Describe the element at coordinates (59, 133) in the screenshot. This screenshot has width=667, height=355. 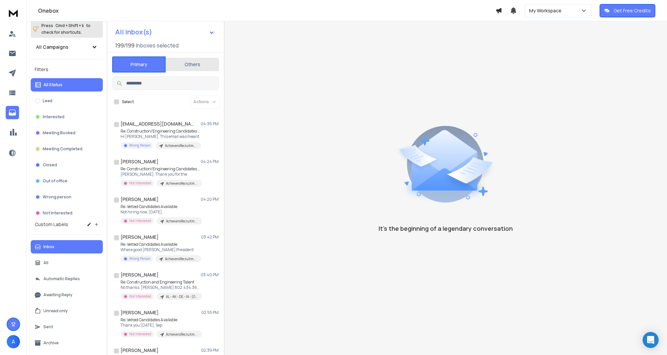
I see `p: Meeting Booked` at that location.